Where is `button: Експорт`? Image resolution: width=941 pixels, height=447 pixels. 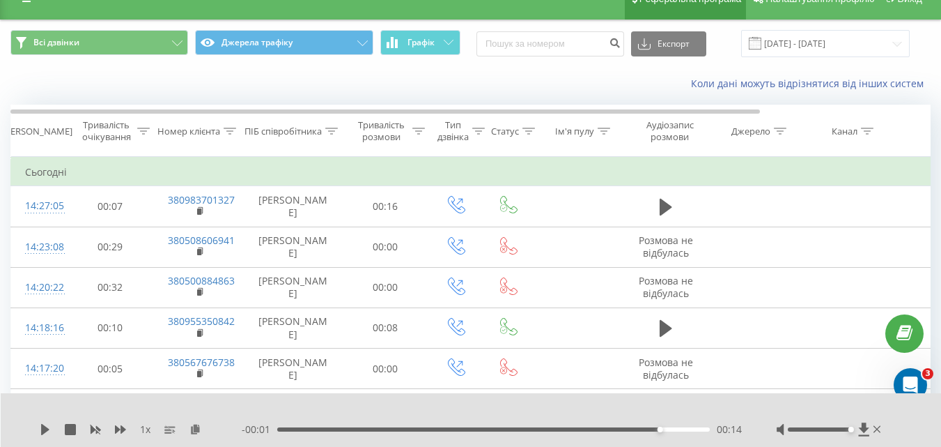
button: Експорт is located at coordinates (669, 44).